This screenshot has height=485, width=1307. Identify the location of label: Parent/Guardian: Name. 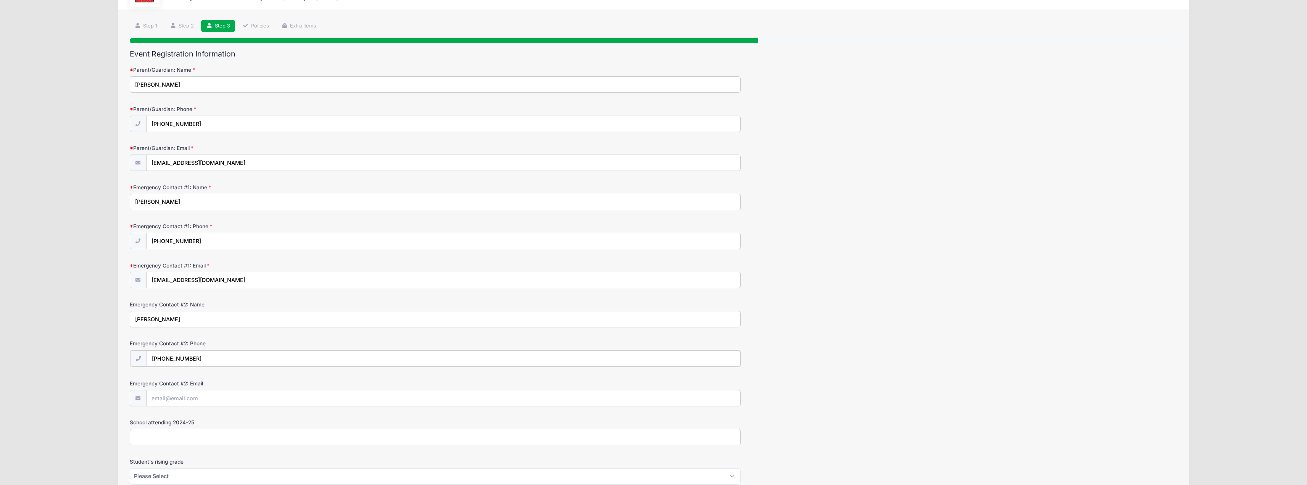
(304, 70).